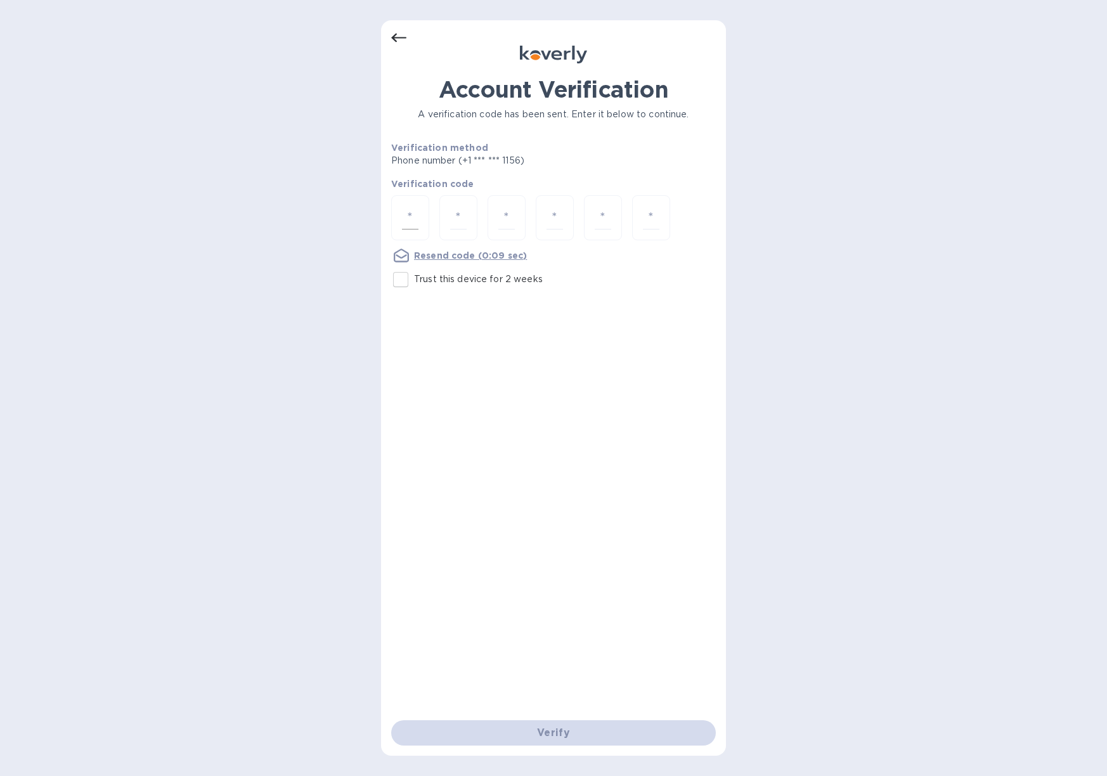 This screenshot has width=1107, height=776. What do you see at coordinates (470, 255) in the screenshot?
I see `u: Resend code (0:09 sec)` at bounding box center [470, 255].